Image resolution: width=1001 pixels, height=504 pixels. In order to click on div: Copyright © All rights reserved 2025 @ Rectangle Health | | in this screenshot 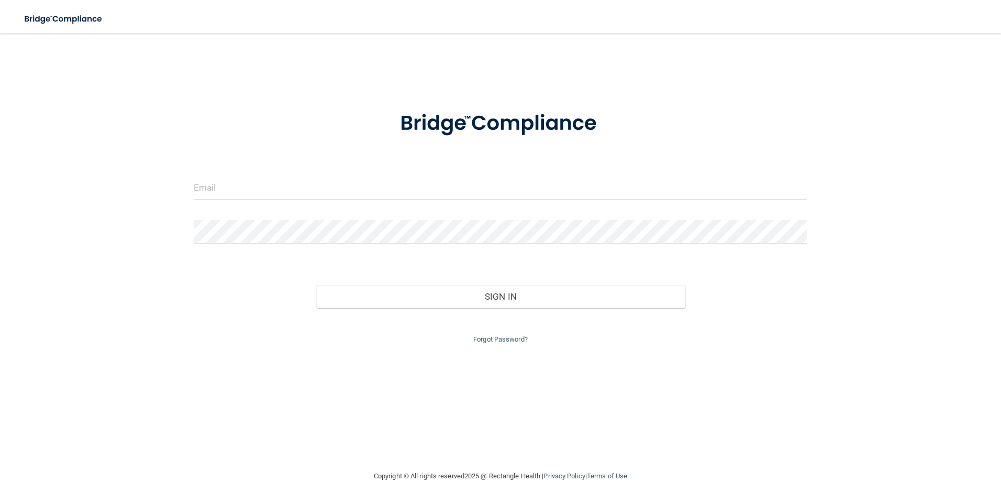, I will do `click(501, 476)`.